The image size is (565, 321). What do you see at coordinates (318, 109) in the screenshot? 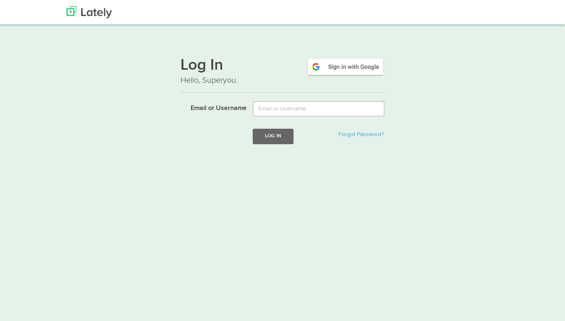
I see `input: Email or Username` at bounding box center [318, 109].